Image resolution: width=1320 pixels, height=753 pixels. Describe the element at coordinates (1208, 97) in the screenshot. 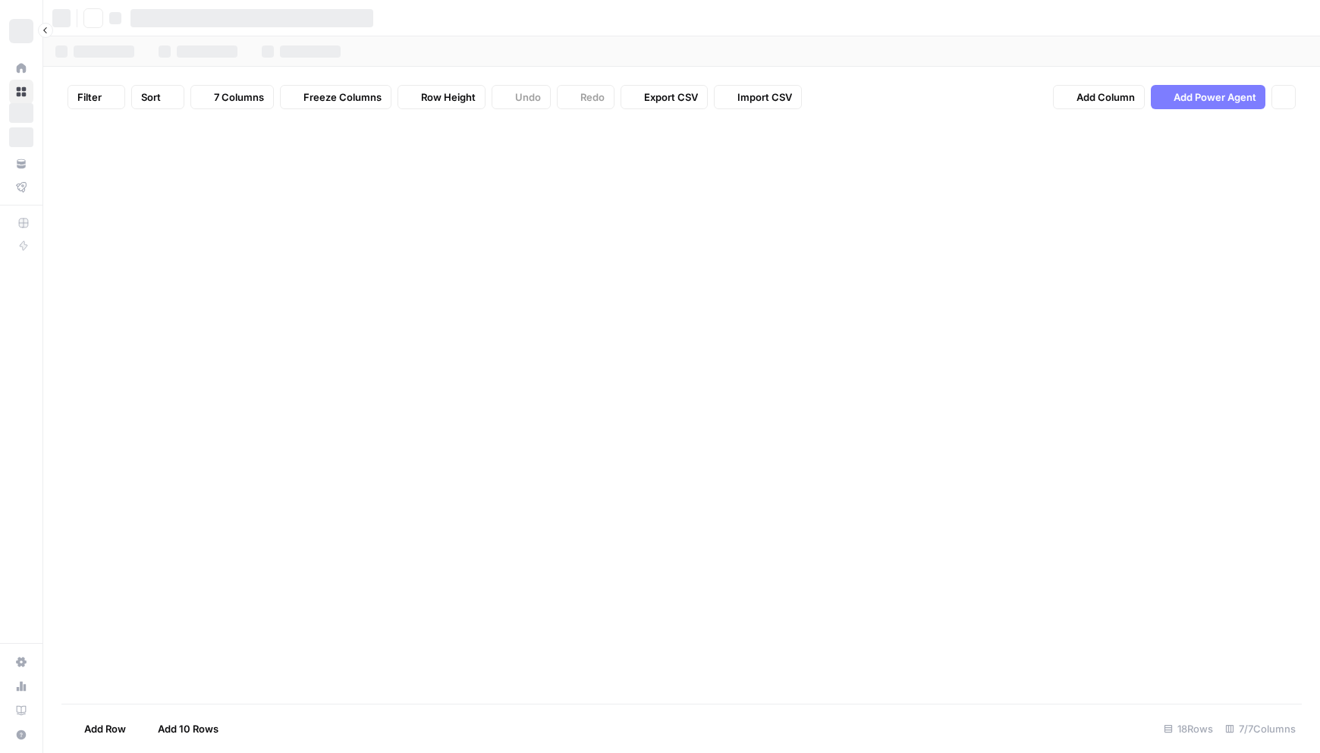

I see `button: Add Power Agent` at that location.